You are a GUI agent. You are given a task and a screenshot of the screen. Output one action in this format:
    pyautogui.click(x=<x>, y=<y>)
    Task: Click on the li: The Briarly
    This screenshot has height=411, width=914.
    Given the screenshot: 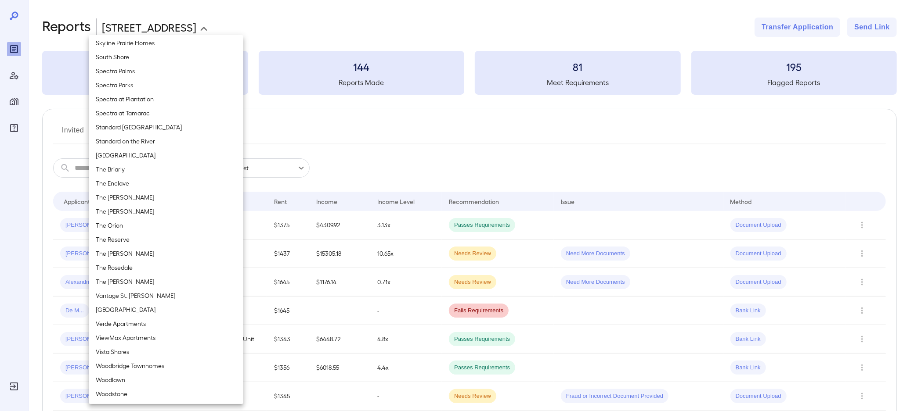 What is the action you would take?
    pyautogui.click(x=166, y=169)
    